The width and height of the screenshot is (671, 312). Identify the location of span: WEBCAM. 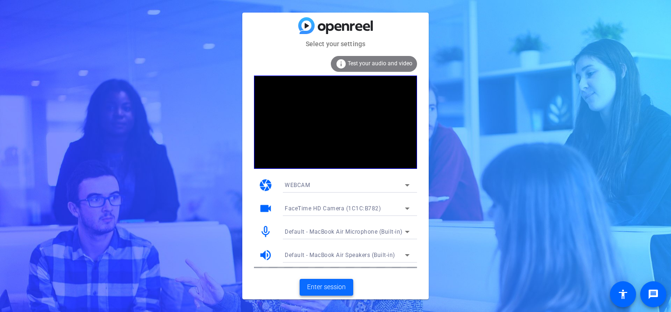
(297, 185).